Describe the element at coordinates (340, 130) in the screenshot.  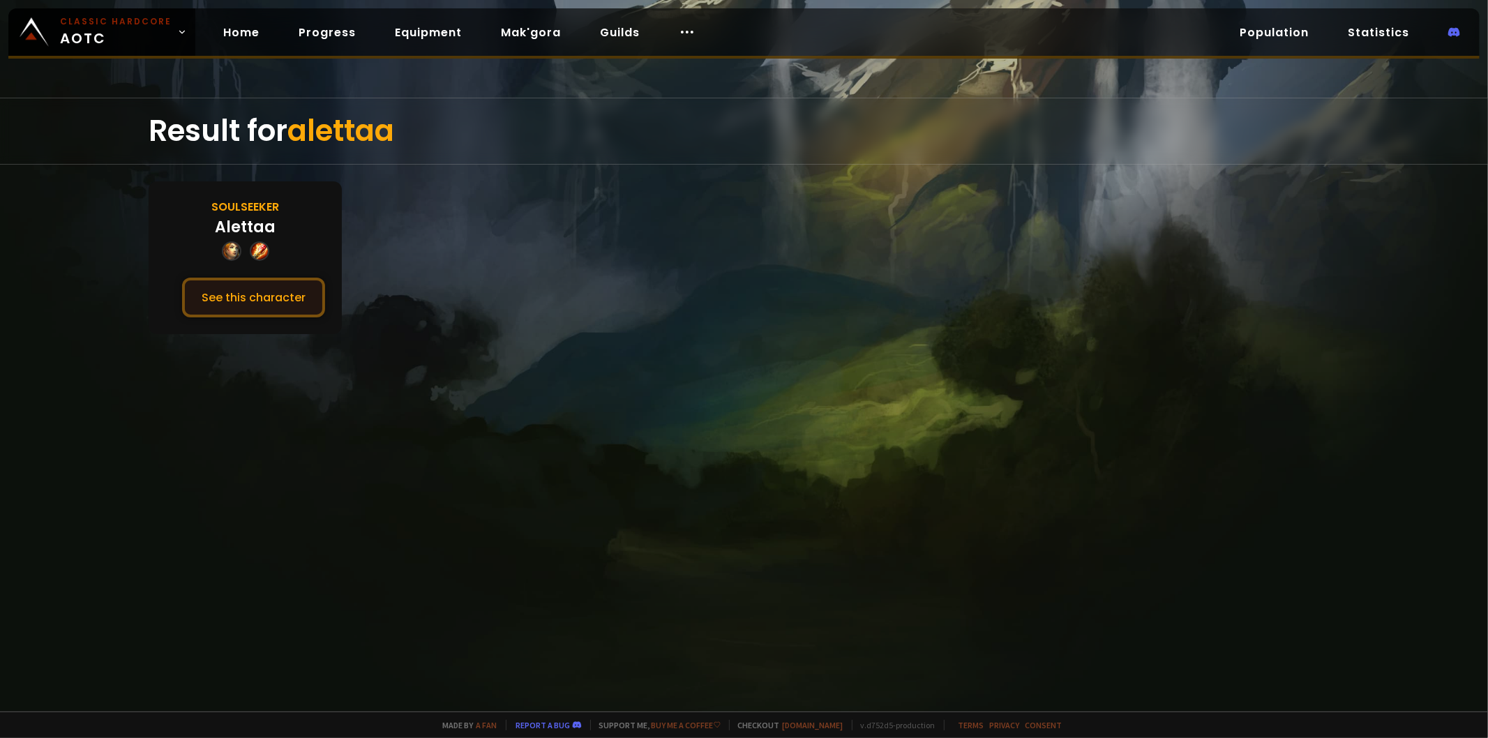
I see `span: alettaa` at that location.